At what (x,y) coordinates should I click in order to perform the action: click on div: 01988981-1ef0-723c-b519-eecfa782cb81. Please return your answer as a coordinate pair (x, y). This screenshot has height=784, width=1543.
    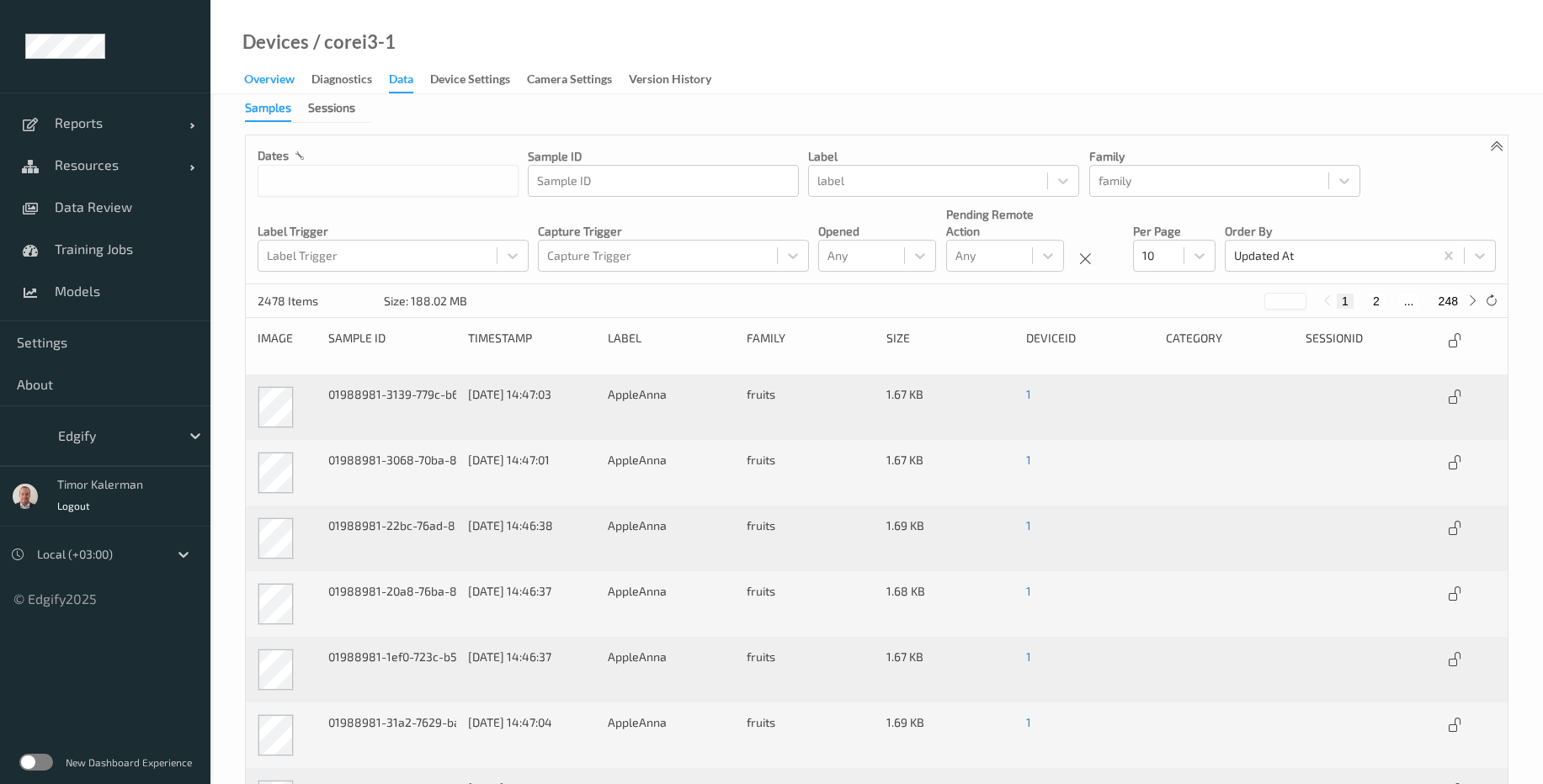
    Looking at the image, I should click on (392, 657).